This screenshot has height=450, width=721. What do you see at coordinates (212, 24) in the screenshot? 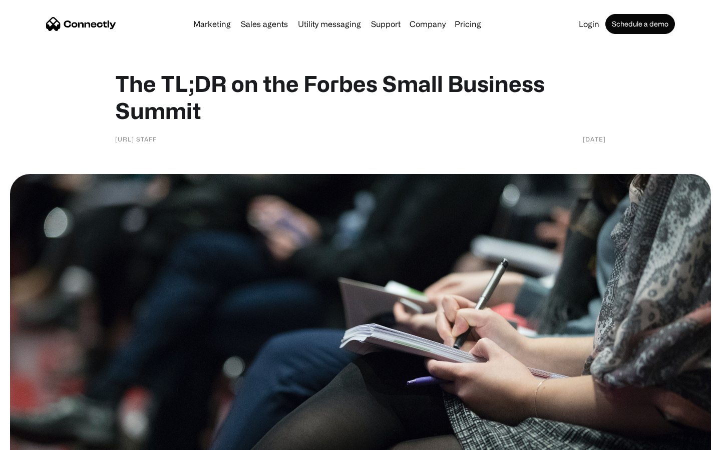
I see `a: Marketing` at bounding box center [212, 24].